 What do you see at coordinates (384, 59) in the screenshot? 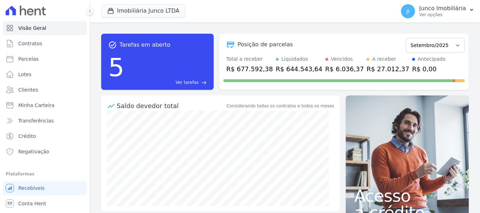
I see `div: A receber` at bounding box center [384, 59].